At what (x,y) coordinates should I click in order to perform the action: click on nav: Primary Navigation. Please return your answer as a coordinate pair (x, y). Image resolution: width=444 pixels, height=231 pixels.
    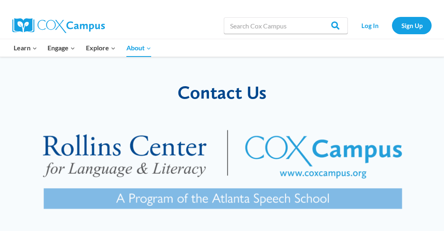
    Looking at the image, I should click on (82, 48).